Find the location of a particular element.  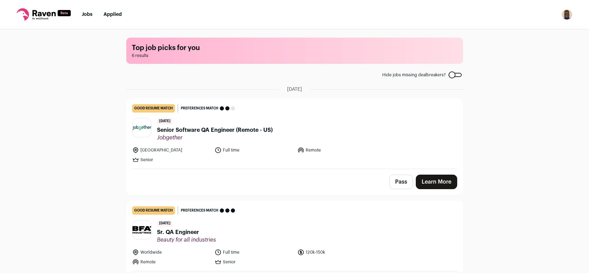

span: Jobgether is located at coordinates (214, 138).